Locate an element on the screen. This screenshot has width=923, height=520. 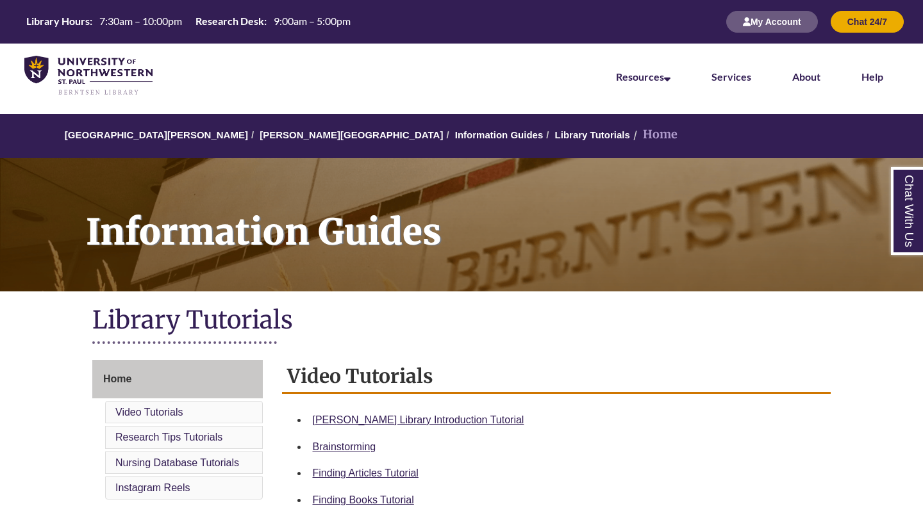
img: UNWSP Library Logo is located at coordinates (88, 76).